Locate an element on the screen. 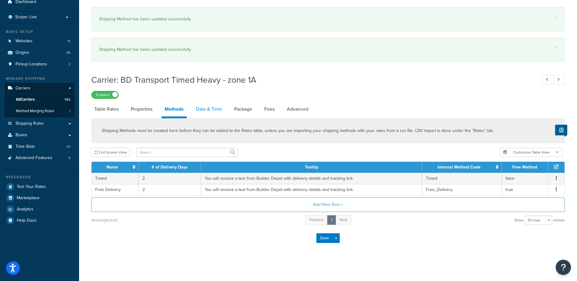  button: Show Help Docs is located at coordinates (561, 130).